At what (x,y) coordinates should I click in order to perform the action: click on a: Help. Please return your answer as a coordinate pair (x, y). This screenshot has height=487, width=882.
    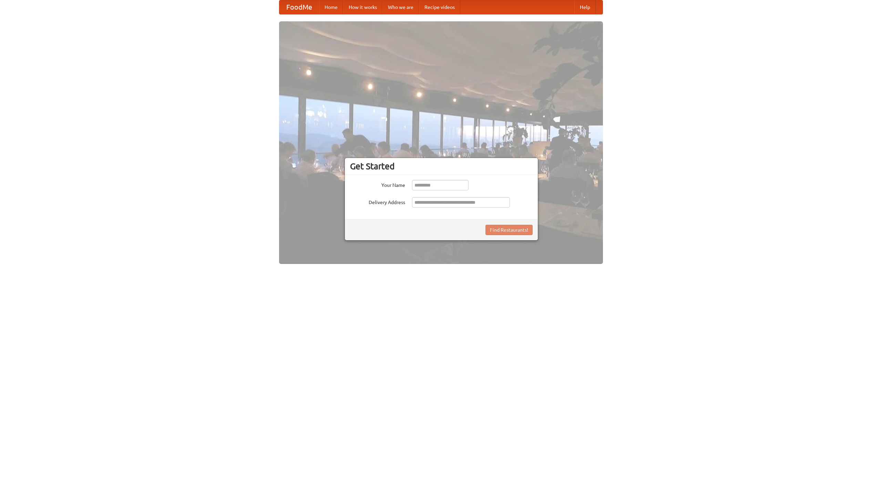
    Looking at the image, I should click on (585, 7).